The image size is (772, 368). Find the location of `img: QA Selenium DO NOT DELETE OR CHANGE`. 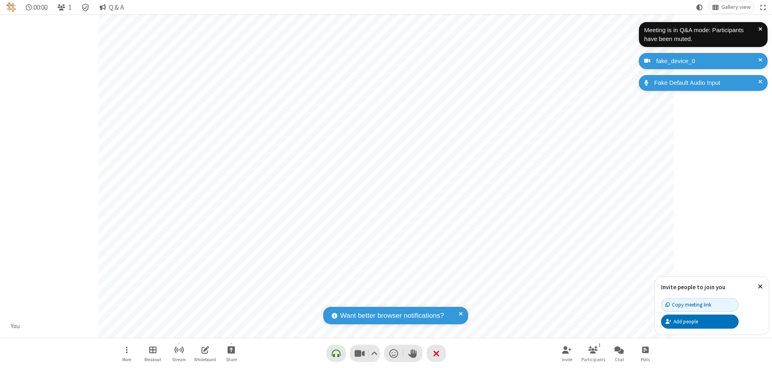

img: QA Selenium DO NOT DELETE OR CHANGE is located at coordinates (11, 7).